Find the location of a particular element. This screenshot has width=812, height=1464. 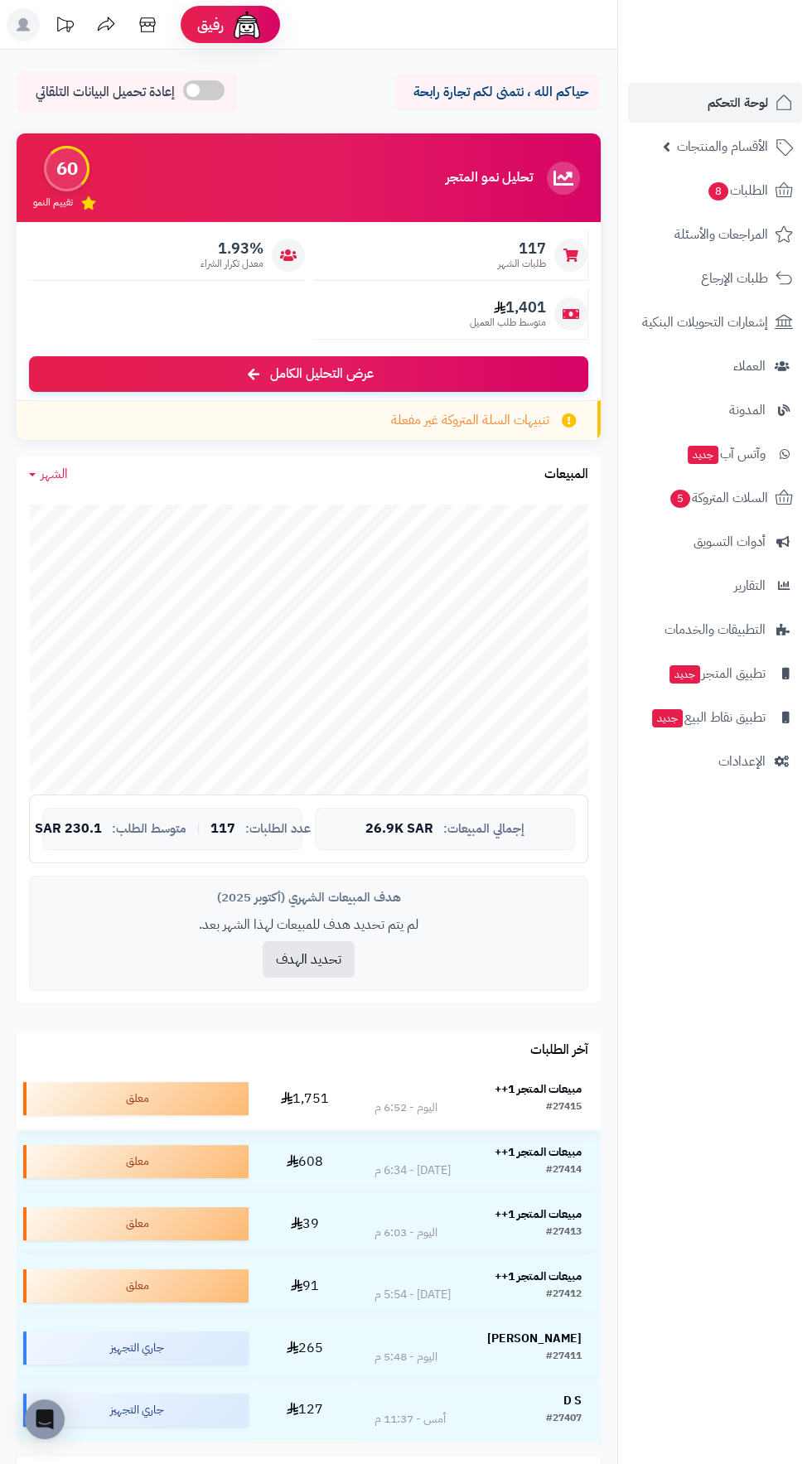

a: المراجعات والأسئلة is located at coordinates (715, 235).